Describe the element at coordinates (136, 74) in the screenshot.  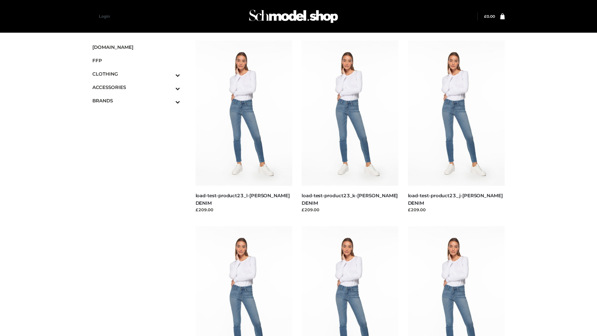
I see `span: CLOTHING` at that location.